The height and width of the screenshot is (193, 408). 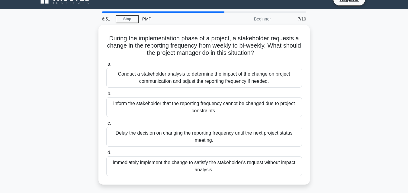 What do you see at coordinates (109, 123) in the screenshot?
I see `span: c.` at bounding box center [109, 123].